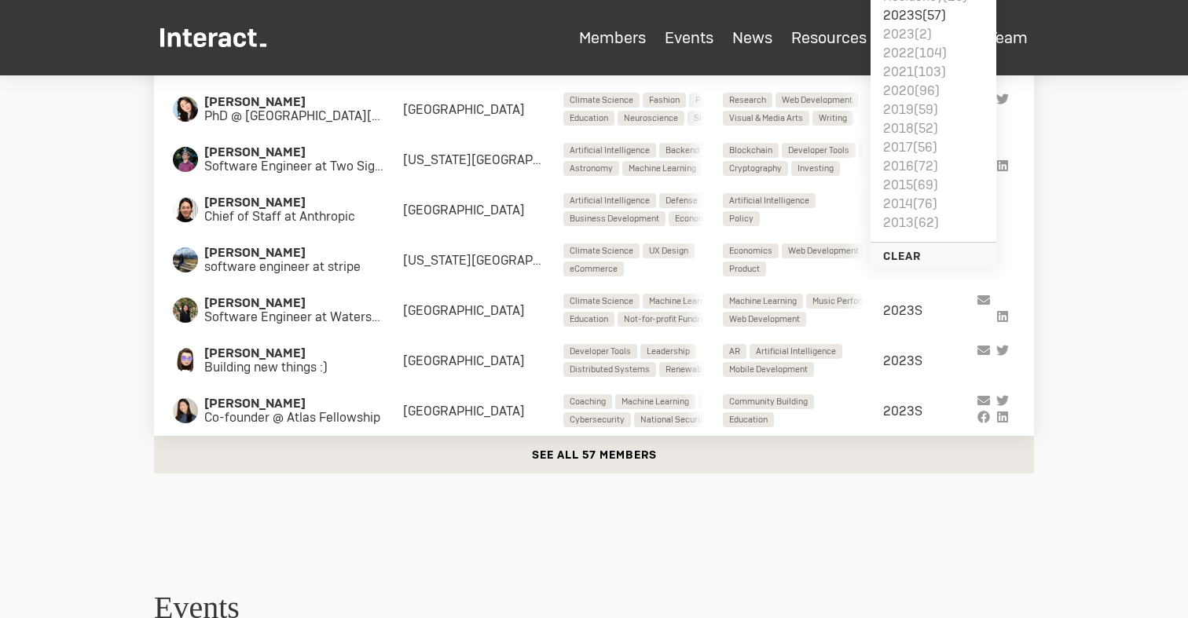 The image size is (1188, 618). Describe the element at coordinates (933, 256) in the screenshot. I see `h6: Clear` at that location.